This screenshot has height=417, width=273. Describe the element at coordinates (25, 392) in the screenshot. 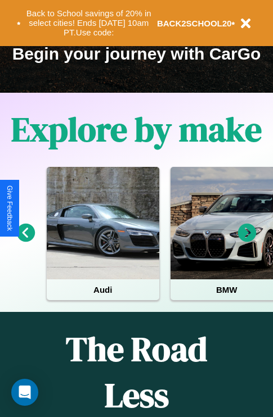

I see `div: Open Intercom Messenger` at that location.